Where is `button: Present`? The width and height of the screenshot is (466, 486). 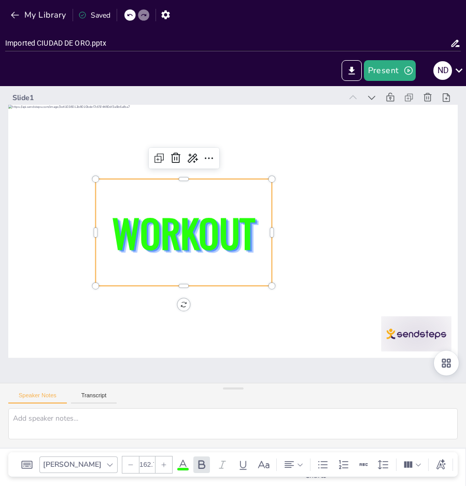 button: Present is located at coordinates (390, 71).